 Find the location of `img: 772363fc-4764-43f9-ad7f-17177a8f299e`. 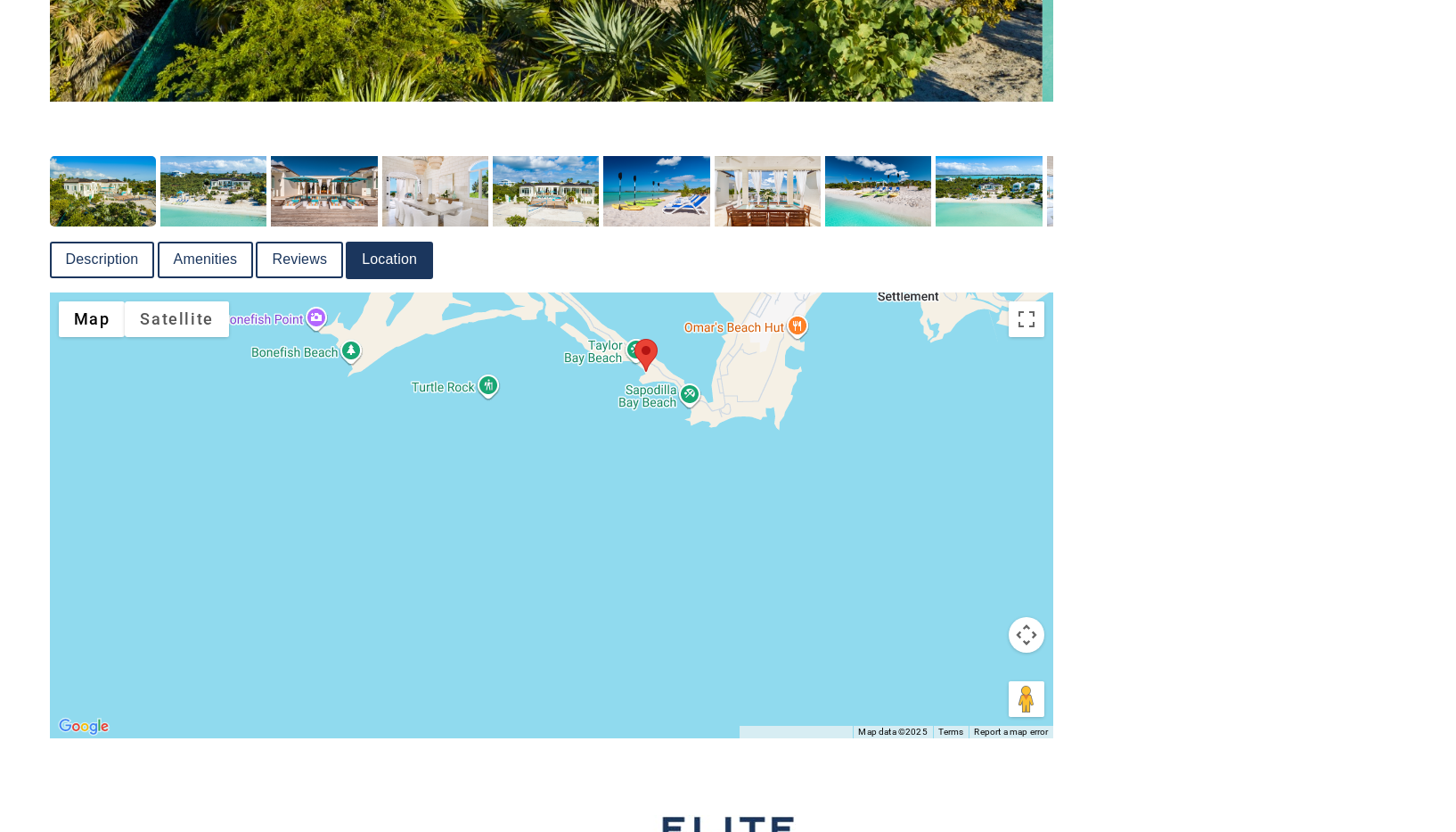

img: 772363fc-4764-43f9-ad7f-17177a8f299e is located at coordinates (1100, 192).